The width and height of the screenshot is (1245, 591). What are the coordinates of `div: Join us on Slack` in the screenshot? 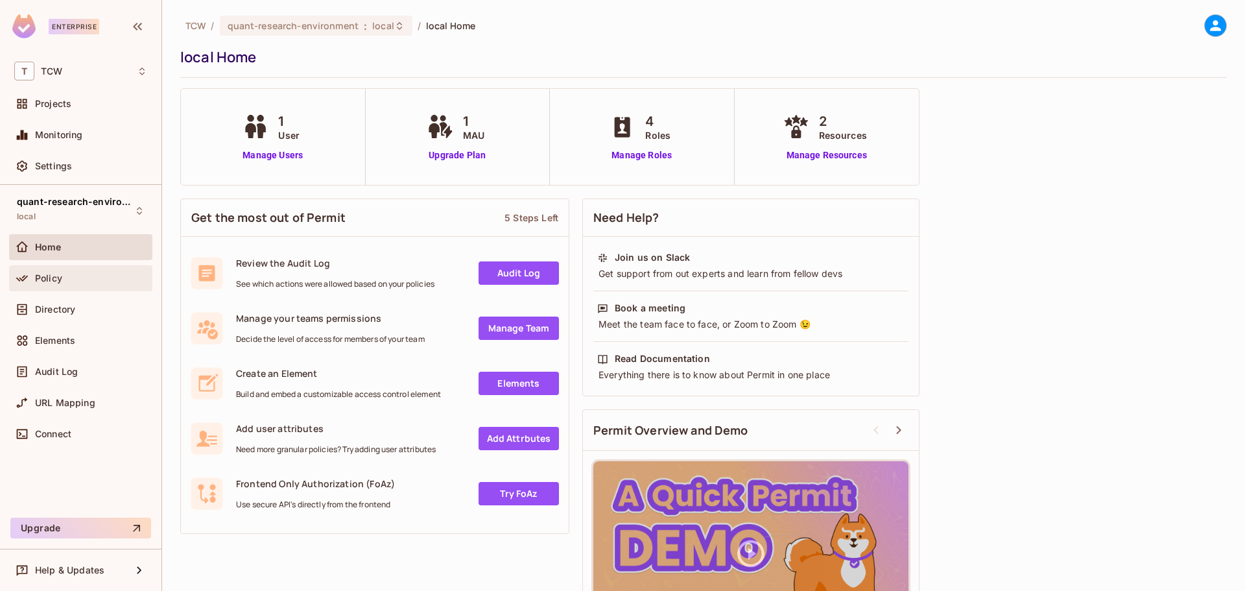 It's located at (653, 257).